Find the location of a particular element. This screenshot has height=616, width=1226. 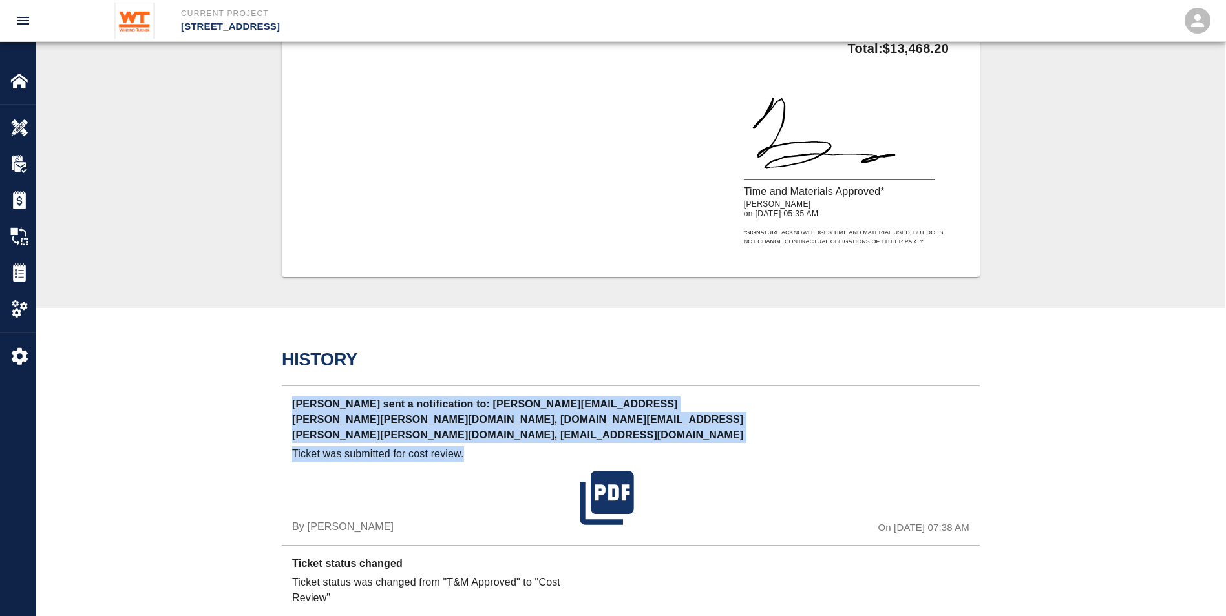

p: Current Project is located at coordinates (432, 14).